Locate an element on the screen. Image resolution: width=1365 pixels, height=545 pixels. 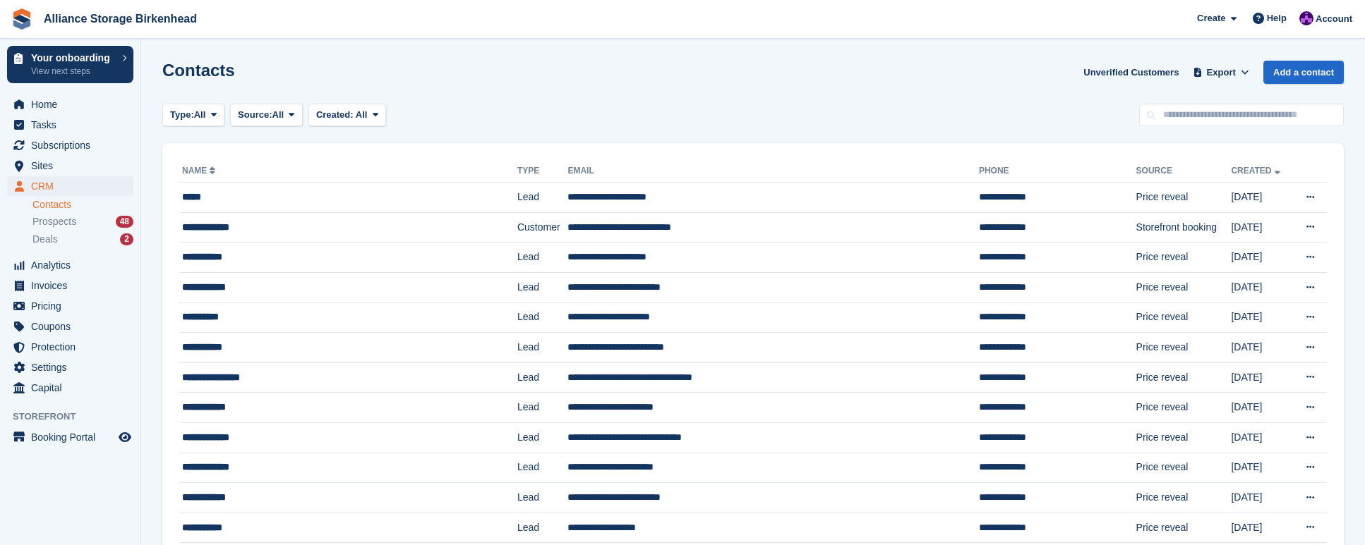
span: Invoices is located at coordinates (73, 286).